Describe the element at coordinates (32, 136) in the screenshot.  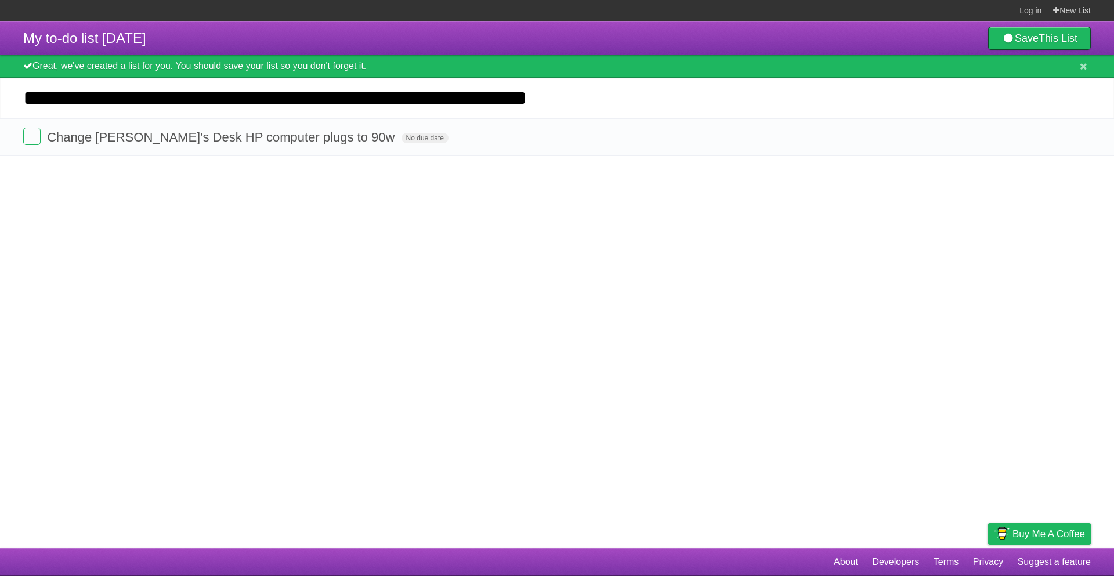
I see `label: Done` at that location.